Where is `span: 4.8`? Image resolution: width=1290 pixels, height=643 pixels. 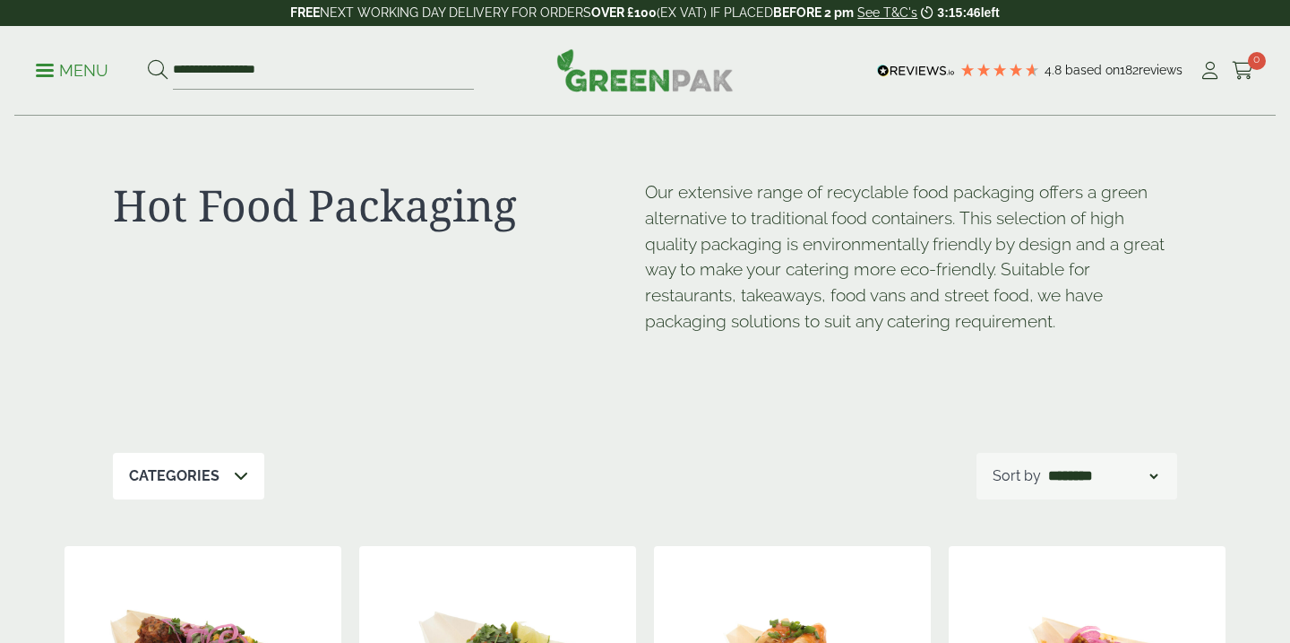 span: 4.8 is located at coordinates (1055, 70).